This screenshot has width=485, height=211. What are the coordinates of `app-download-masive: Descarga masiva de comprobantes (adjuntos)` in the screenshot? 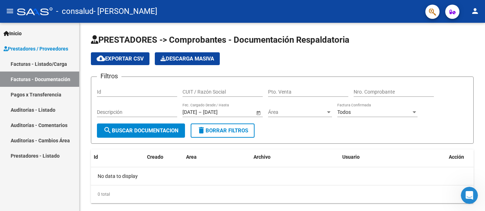 It's located at (187, 59).